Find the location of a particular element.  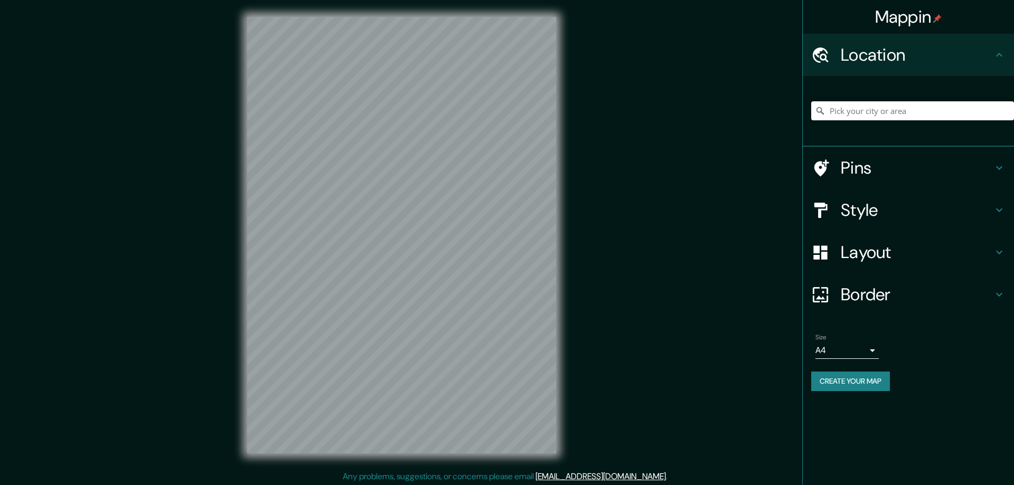

p: Any problems, suggestions, or concerns please email . is located at coordinates (505, 477).